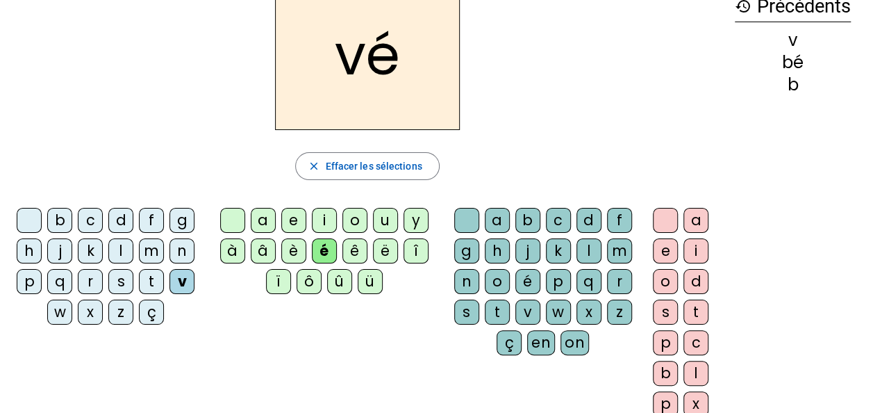  Describe the element at coordinates (233, 251) in the screenshot. I see `div: à` at that location.